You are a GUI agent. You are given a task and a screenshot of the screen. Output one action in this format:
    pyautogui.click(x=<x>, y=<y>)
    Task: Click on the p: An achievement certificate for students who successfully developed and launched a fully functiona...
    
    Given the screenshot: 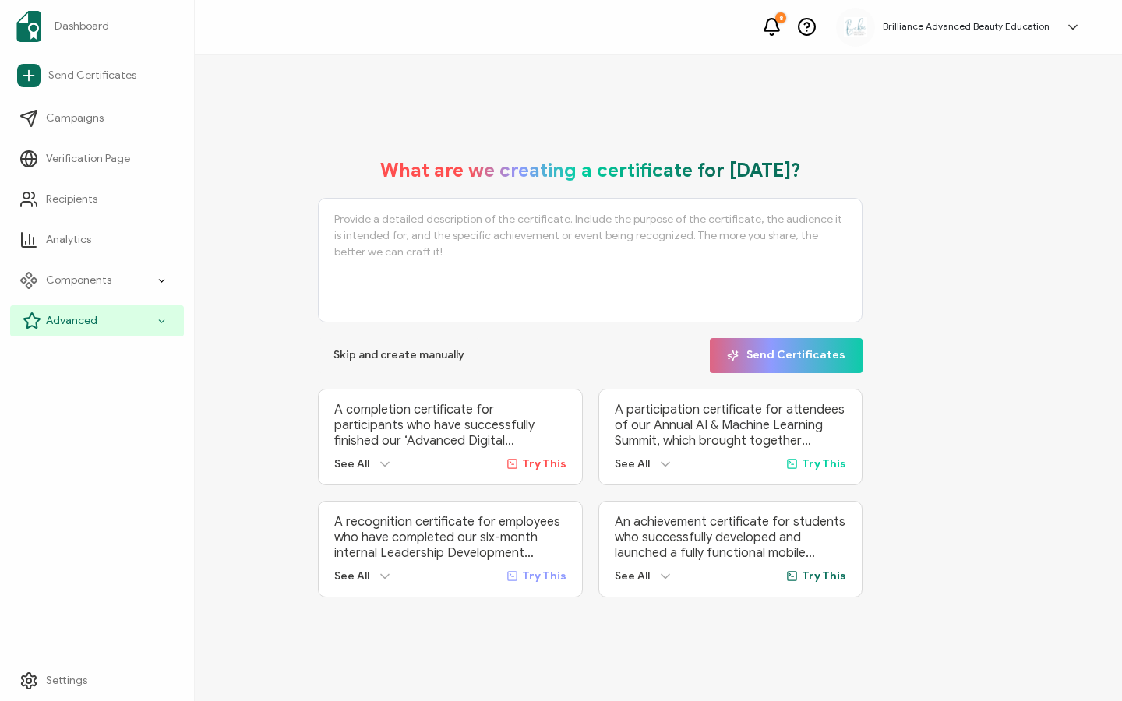 What is the action you would take?
    pyautogui.click(x=731, y=538)
    